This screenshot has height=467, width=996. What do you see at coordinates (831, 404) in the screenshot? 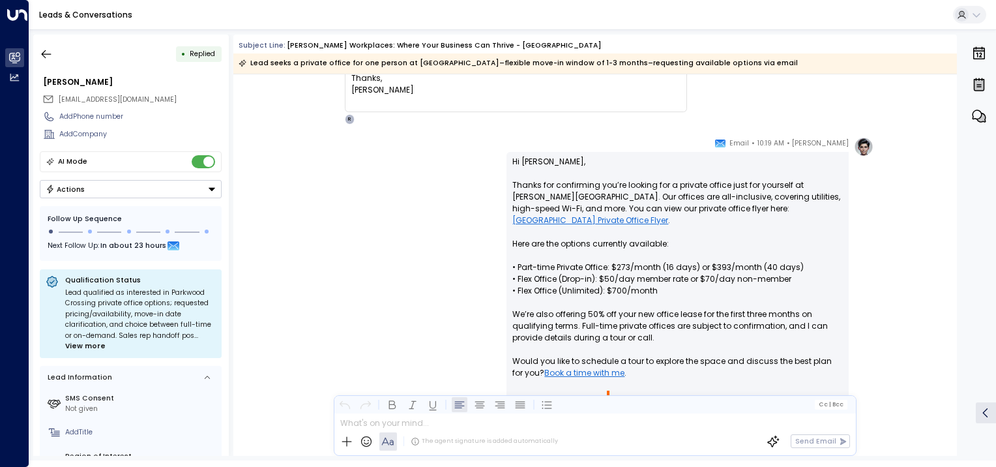
I see `button: Cc|Bcc` at bounding box center [831, 404].